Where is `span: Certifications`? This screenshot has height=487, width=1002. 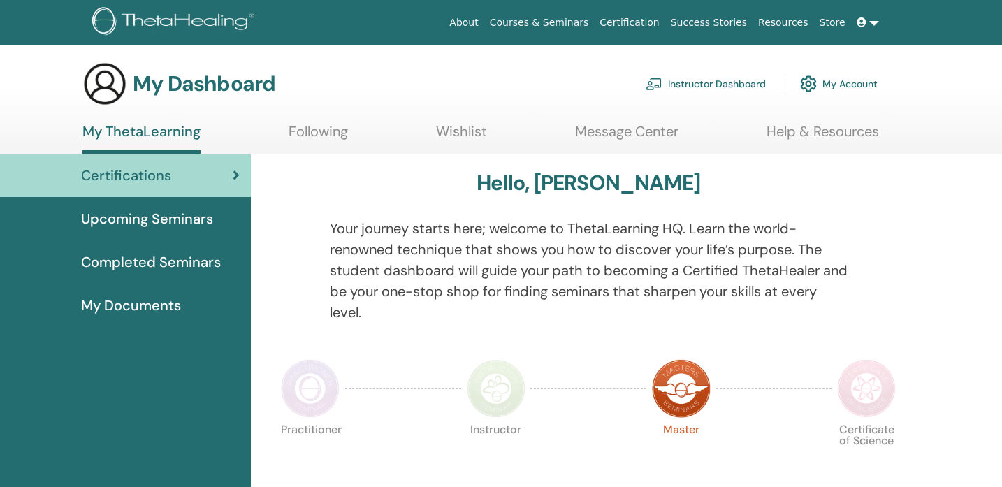 span: Certifications is located at coordinates (126, 175).